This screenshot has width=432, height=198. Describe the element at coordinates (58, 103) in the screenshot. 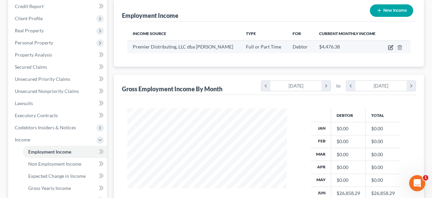

I see `a: Lawsuits` at that location.